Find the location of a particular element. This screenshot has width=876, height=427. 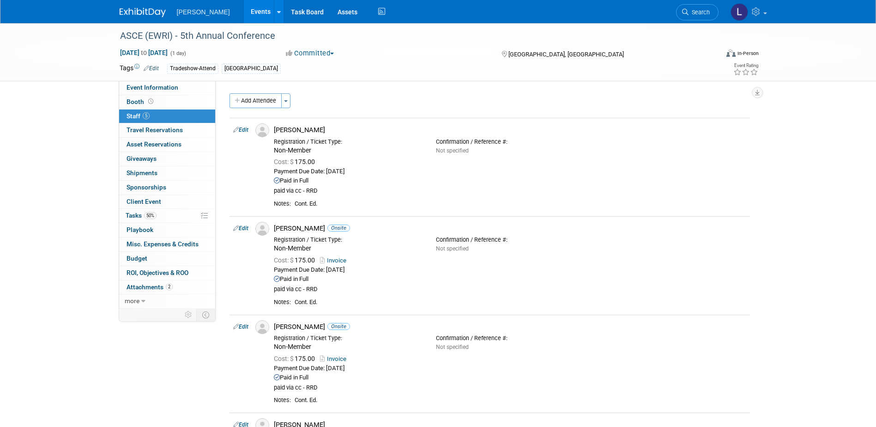

span: Client Event is located at coordinates (144, 201).